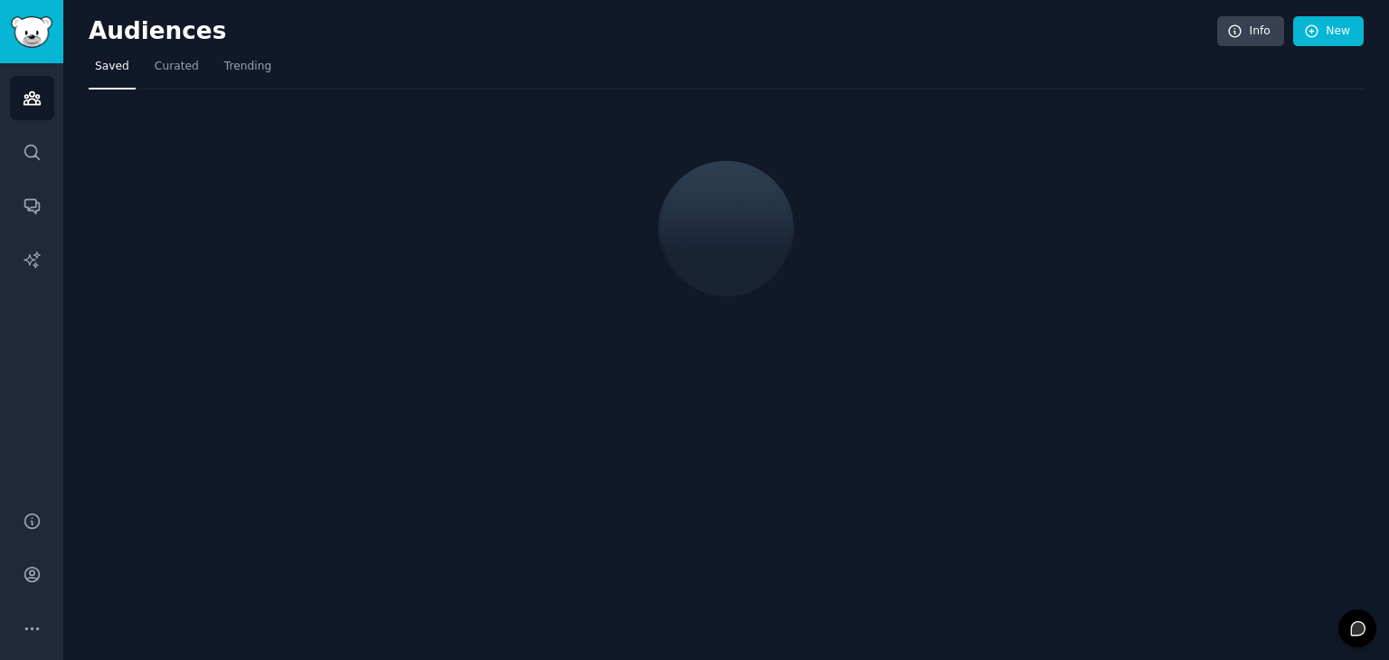 This screenshot has width=1389, height=660. I want to click on span: Trending, so click(248, 67).